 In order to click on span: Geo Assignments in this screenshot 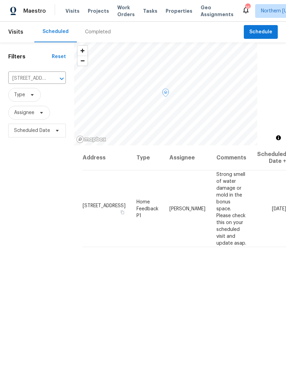, I will do `click(217, 11)`.